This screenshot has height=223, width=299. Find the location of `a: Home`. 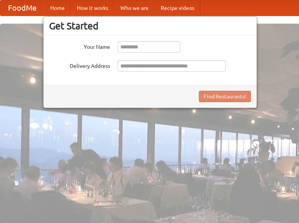

a: Home is located at coordinates (58, 8).